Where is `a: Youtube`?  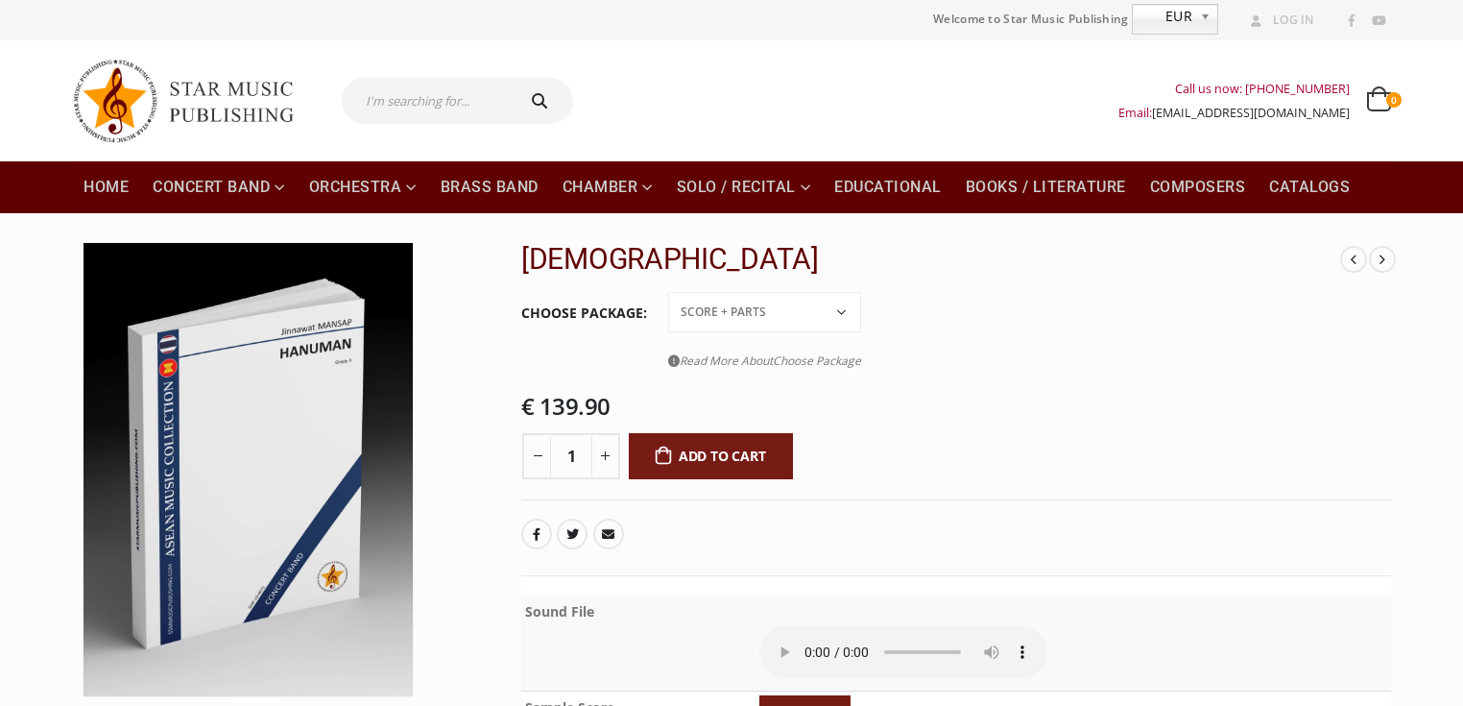 a: Youtube is located at coordinates (1379, 21).